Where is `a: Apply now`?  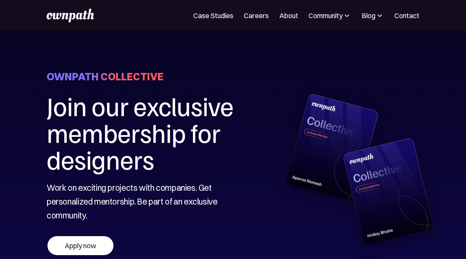
a: Apply now is located at coordinates (80, 245).